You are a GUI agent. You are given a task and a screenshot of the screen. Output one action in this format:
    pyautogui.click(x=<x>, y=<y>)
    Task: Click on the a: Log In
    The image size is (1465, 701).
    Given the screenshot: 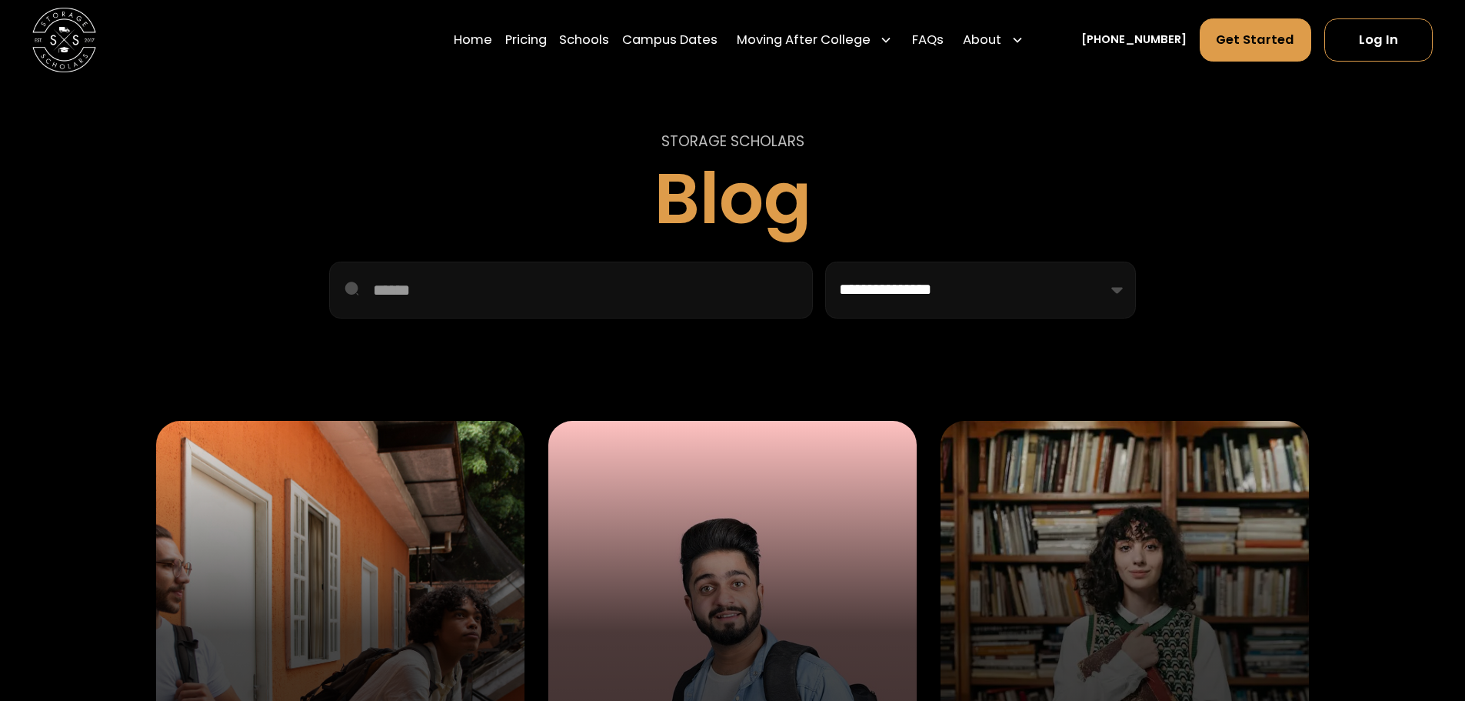 What is the action you would take?
    pyautogui.click(x=1378, y=40)
    